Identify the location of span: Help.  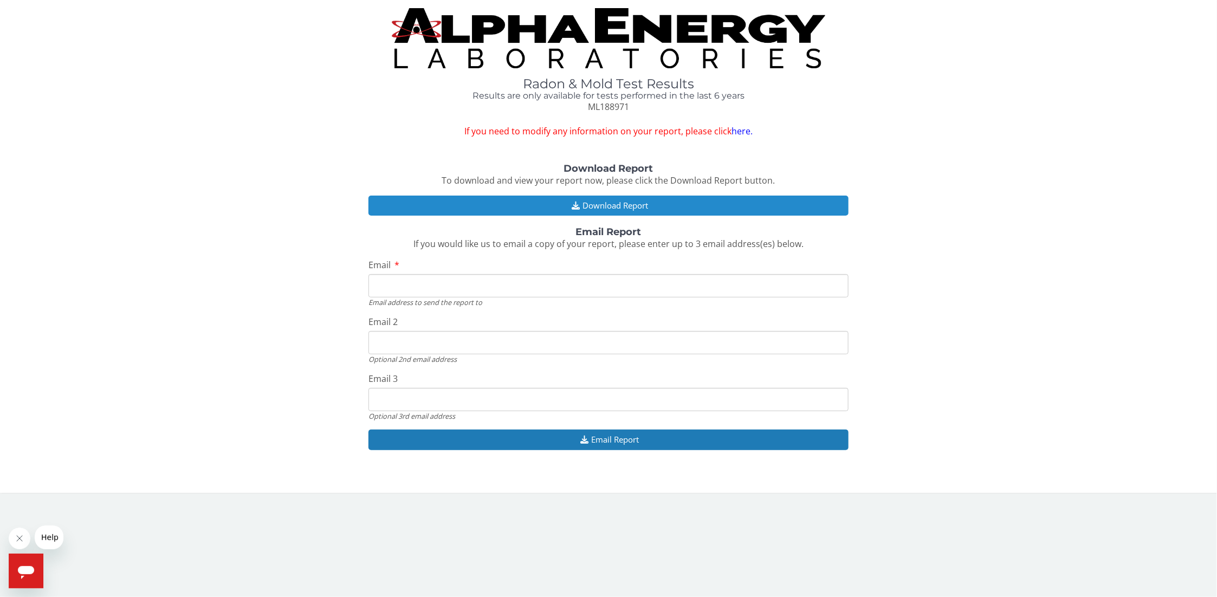
(15, 12).